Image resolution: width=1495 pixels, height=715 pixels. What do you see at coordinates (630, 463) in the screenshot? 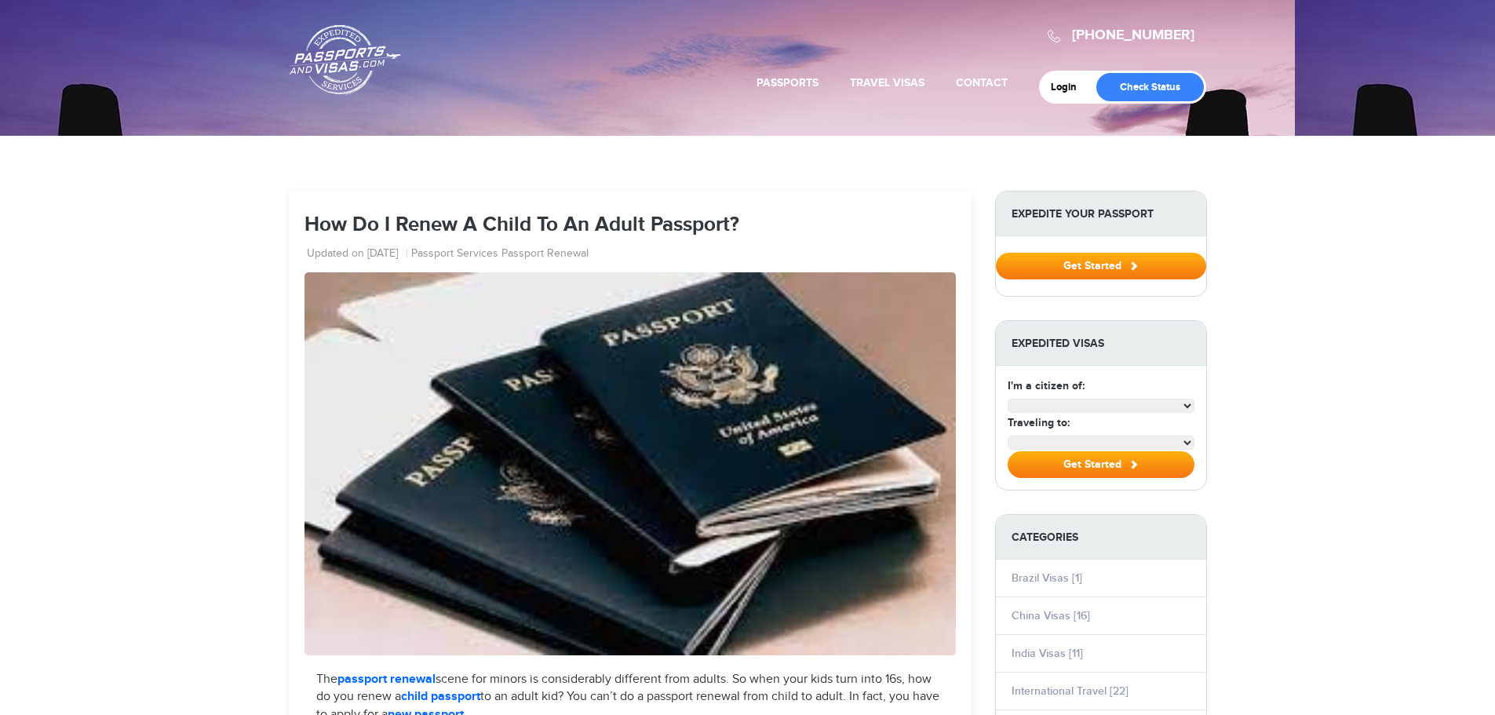
I see `img: download__7__-_28de80_-_2186b91805bf8f87dc4281b6adbed06c6a56d5ae.jpg` at bounding box center [630, 463].